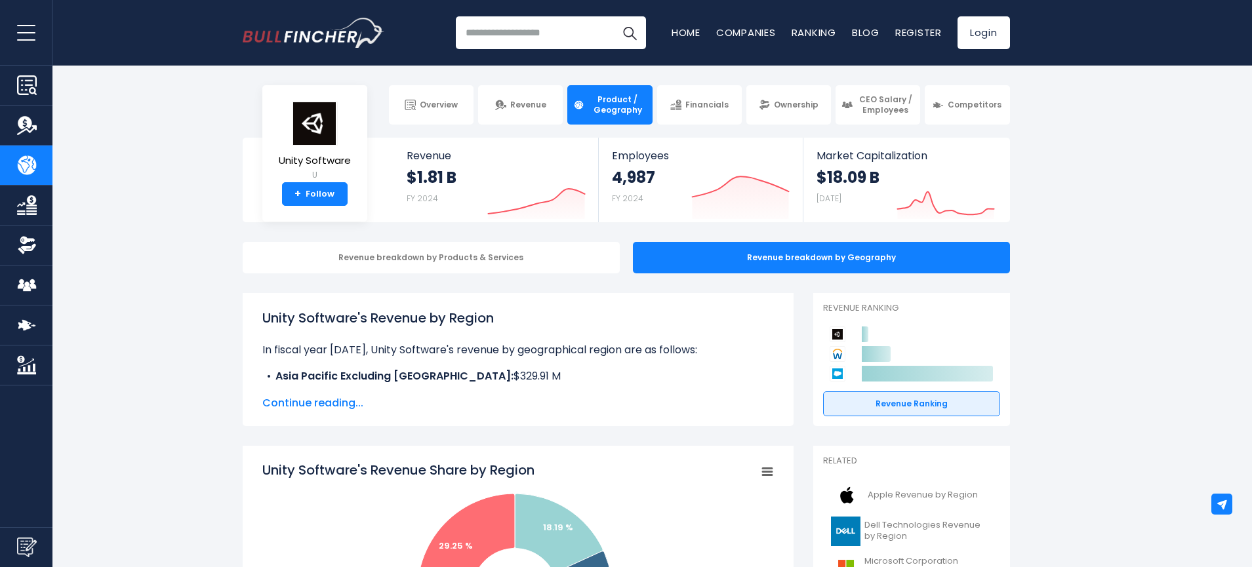  What do you see at coordinates (558, 527) in the screenshot?
I see `text: 18.19 %` at bounding box center [558, 527].